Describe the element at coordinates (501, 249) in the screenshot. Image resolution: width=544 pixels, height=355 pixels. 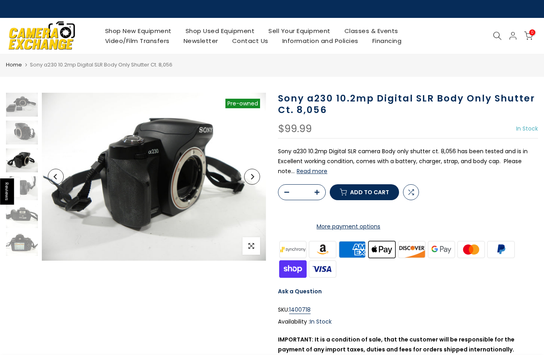
I see `img: paypal` at that location.